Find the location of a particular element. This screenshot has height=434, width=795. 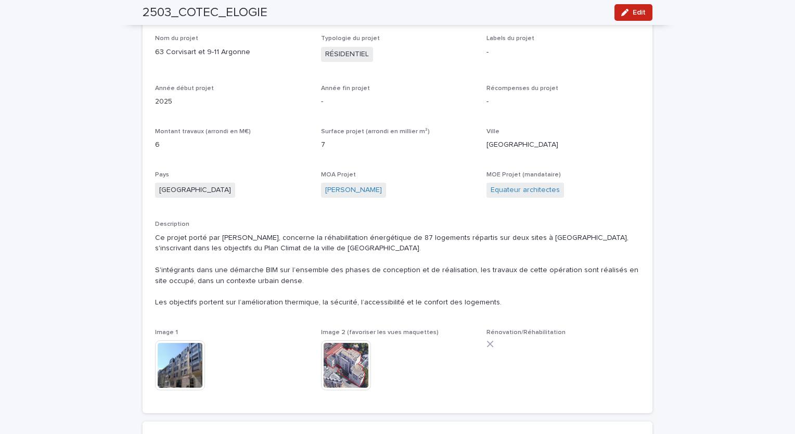

span: Edit is located at coordinates (639, 12).